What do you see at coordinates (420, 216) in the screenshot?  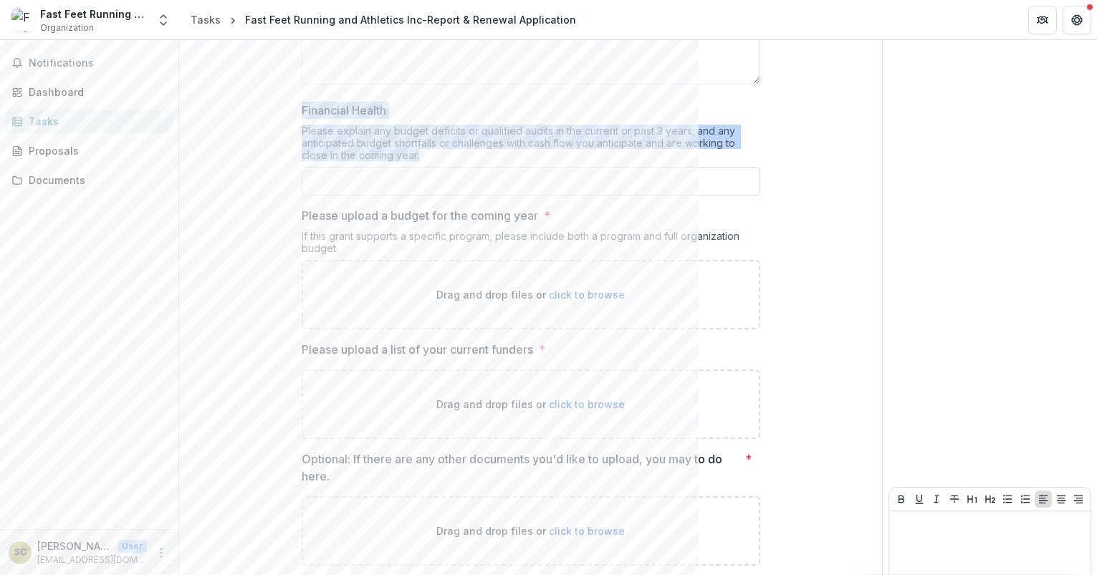 I see `p: Please upload a budget for the coming year` at bounding box center [420, 216].